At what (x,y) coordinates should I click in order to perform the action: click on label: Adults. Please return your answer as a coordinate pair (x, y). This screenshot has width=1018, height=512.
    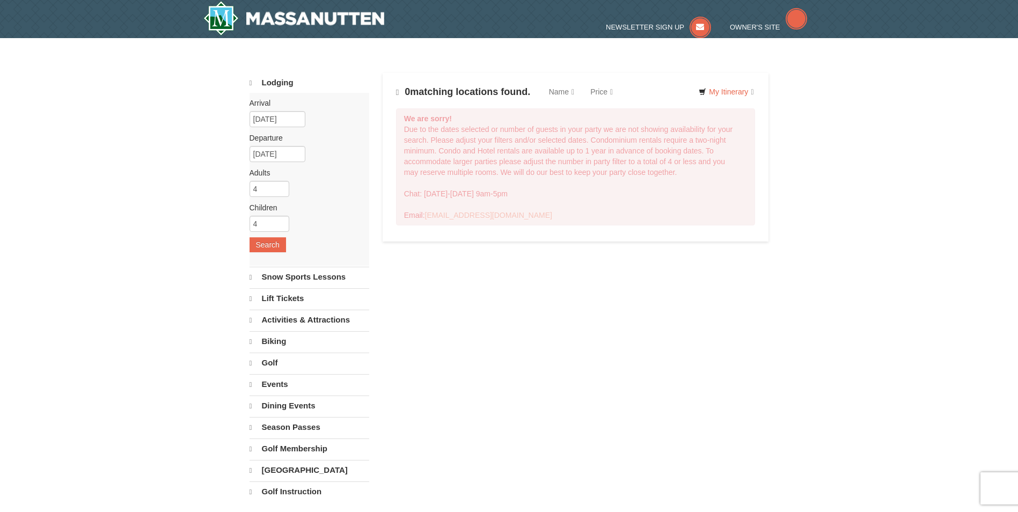
    Looking at the image, I should click on (305, 173).